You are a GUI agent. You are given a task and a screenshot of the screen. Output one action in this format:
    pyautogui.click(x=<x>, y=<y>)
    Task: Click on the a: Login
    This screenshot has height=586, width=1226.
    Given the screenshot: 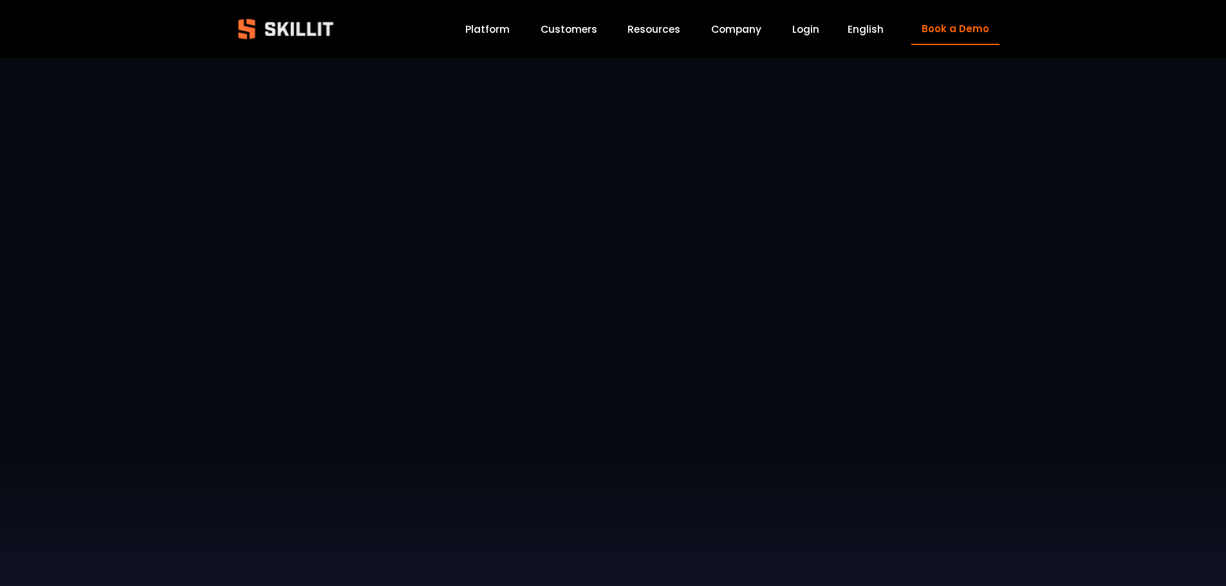 What is the action you would take?
    pyautogui.click(x=806, y=29)
    